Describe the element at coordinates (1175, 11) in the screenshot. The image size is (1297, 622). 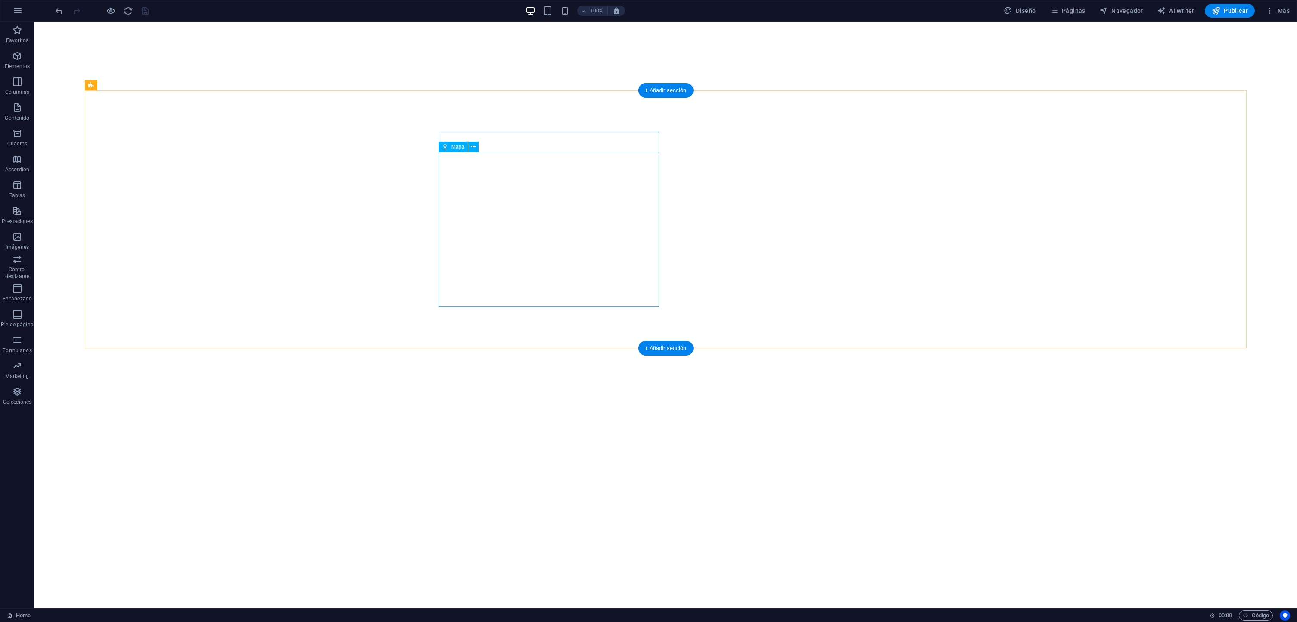
I see `button: AI Writer` at that location.